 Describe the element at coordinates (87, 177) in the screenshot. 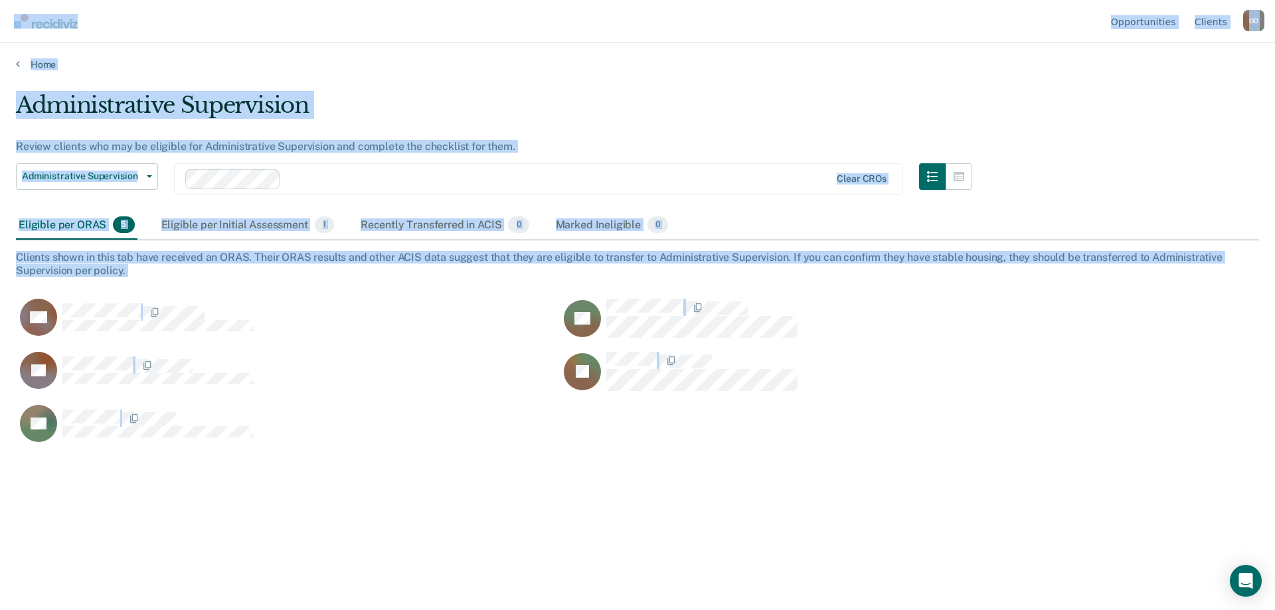

I see `button: Administrative Supervision` at that location.